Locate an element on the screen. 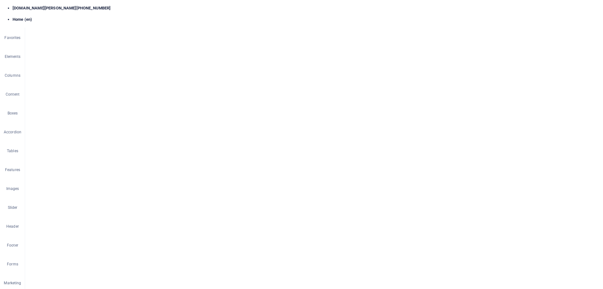 The image size is (603, 289). p: Features is located at coordinates (13, 170).